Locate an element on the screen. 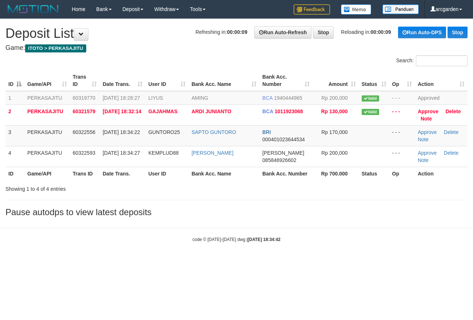 This screenshot has height=320, width=473. h1: Deposit List is located at coordinates (237, 33).